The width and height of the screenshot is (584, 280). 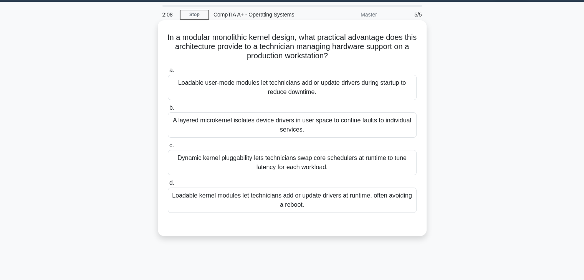 I want to click on div: Loadable user-mode modules let technicians add or update drivers during startup to reduce downtime., so click(x=292, y=88).